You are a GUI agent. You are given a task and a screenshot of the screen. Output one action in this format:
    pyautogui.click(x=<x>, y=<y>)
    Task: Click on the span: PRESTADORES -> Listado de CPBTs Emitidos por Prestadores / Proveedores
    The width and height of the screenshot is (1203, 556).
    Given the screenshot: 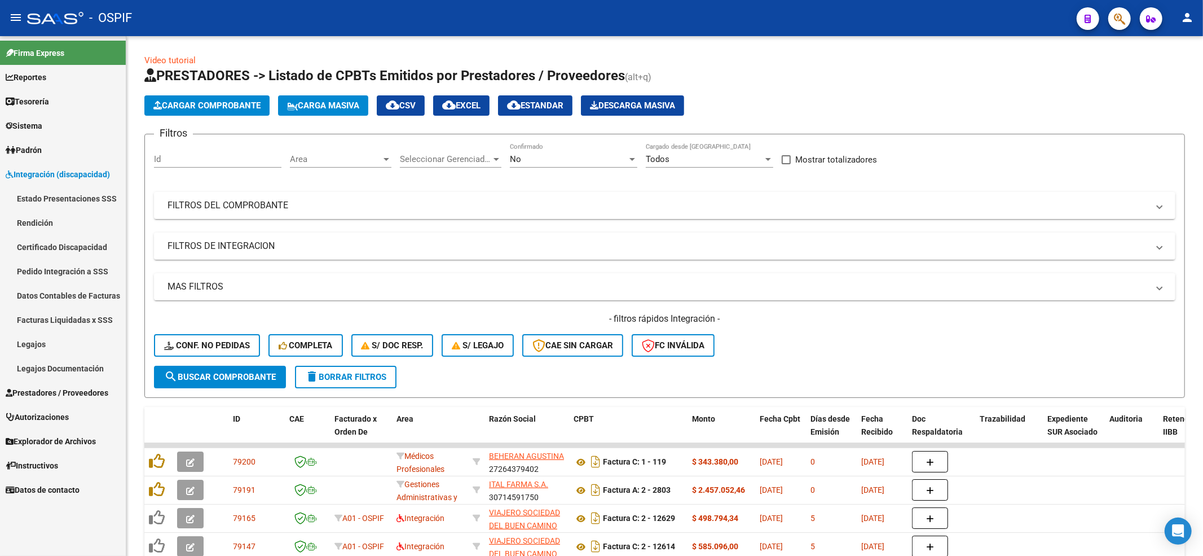 What is the action you would take?
    pyautogui.click(x=385, y=76)
    